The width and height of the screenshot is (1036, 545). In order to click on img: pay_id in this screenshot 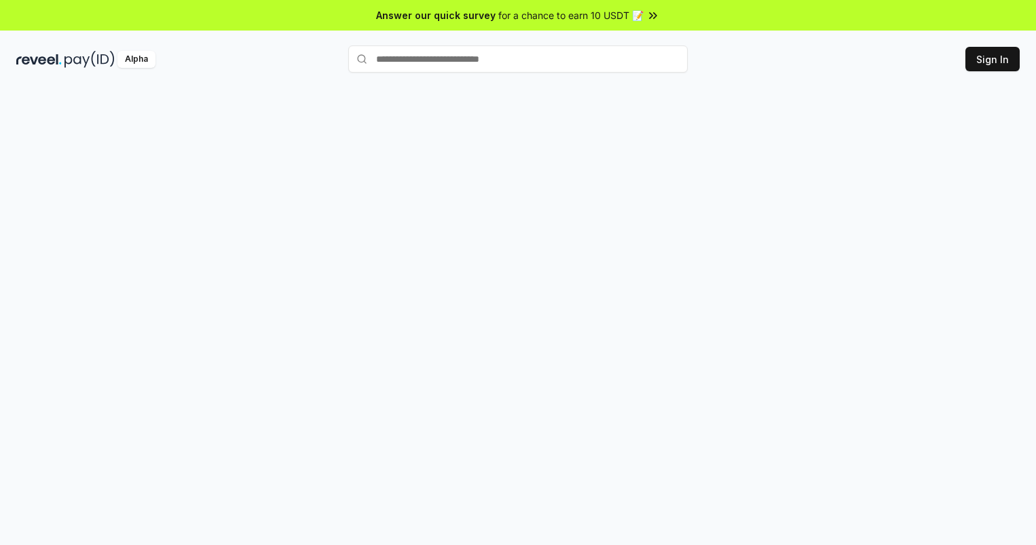, I will do `click(90, 59)`.